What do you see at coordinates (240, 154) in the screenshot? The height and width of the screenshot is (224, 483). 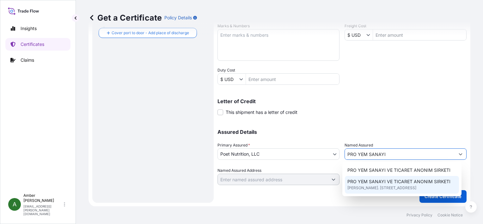 I see `span: Poet Nutrition, LLC` at bounding box center [240, 154].